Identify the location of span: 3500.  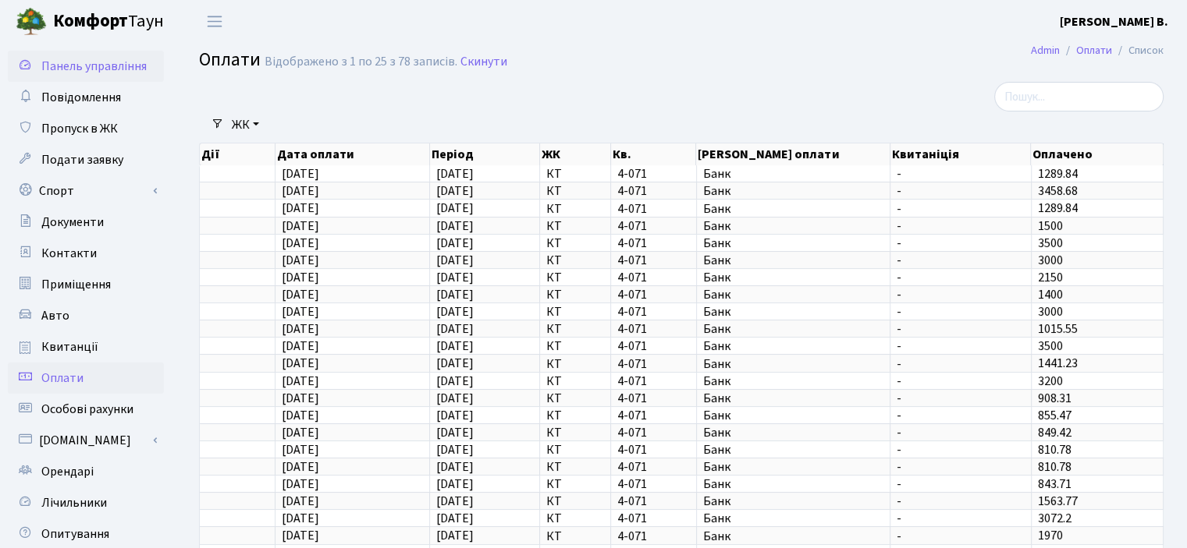
(1050, 346).